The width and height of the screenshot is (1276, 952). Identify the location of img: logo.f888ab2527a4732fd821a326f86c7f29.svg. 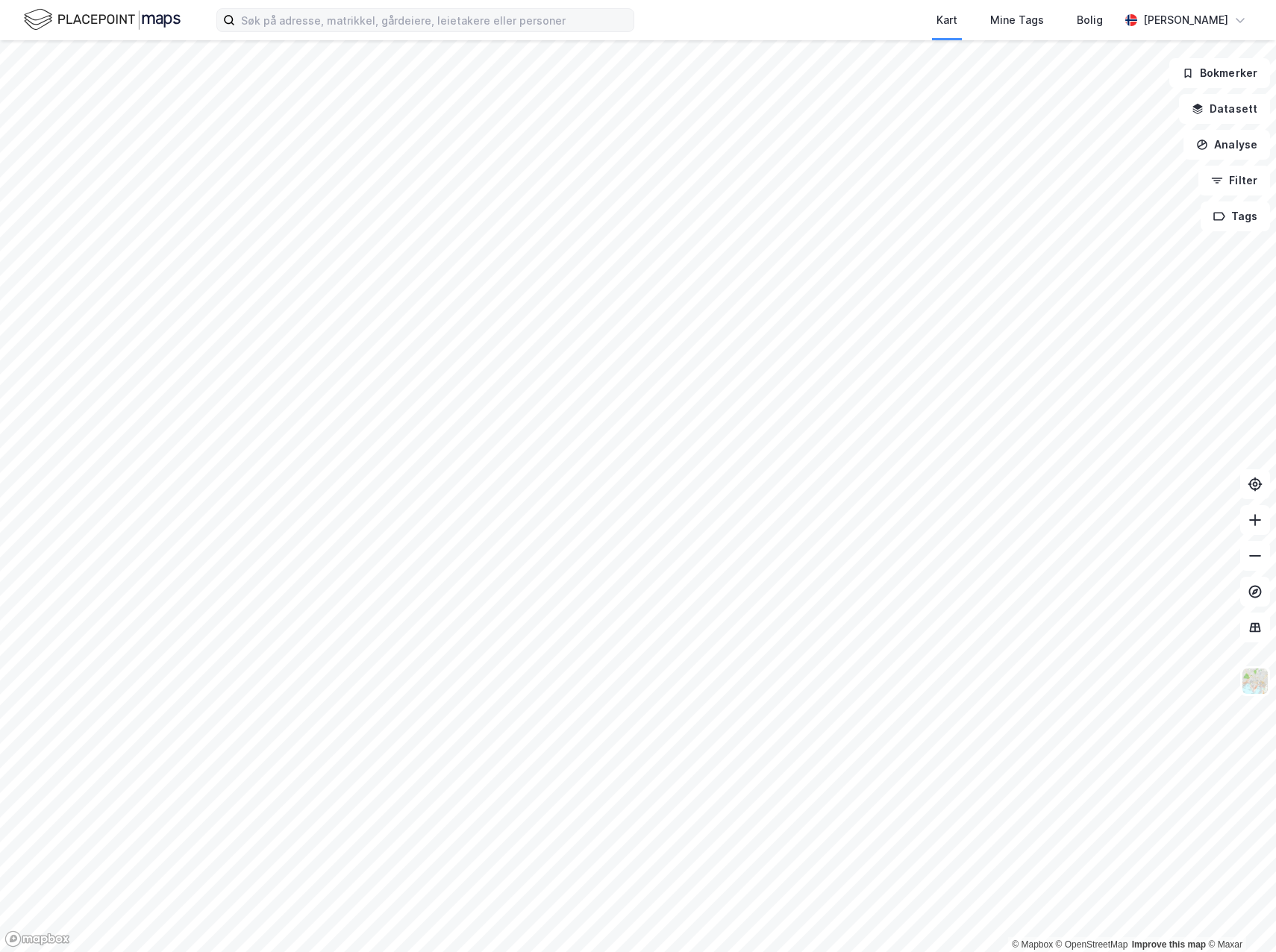
(102, 20).